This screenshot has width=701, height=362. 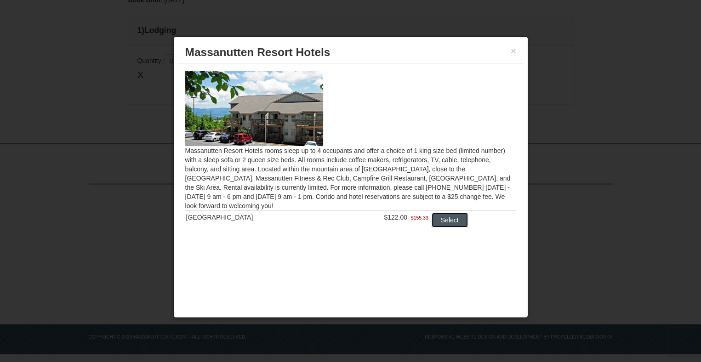 What do you see at coordinates (258, 52) in the screenshot?
I see `span: Massanutten Resort Hotels` at bounding box center [258, 52].